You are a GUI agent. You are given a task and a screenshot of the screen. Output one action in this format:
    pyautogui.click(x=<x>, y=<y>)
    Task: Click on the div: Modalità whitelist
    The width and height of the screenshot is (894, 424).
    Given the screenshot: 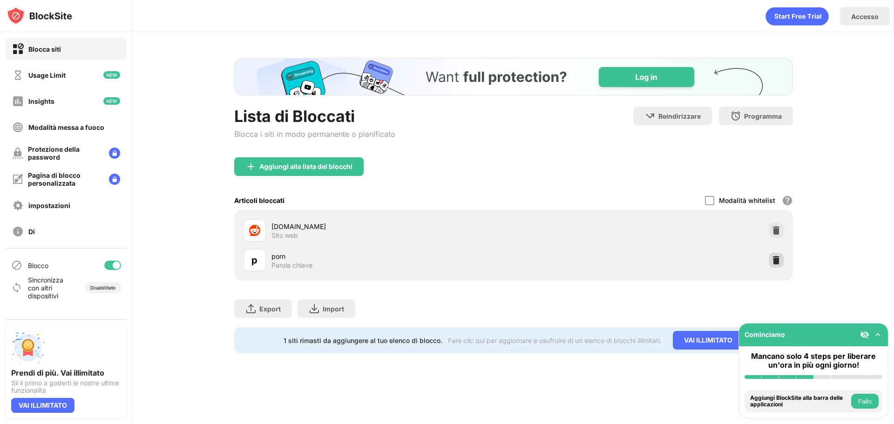 What is the action you would take?
    pyautogui.click(x=747, y=200)
    